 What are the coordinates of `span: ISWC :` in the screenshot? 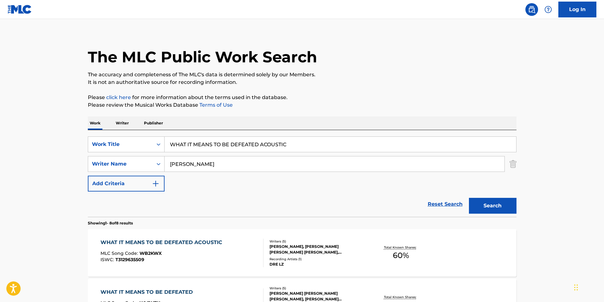 It's located at (108, 260).